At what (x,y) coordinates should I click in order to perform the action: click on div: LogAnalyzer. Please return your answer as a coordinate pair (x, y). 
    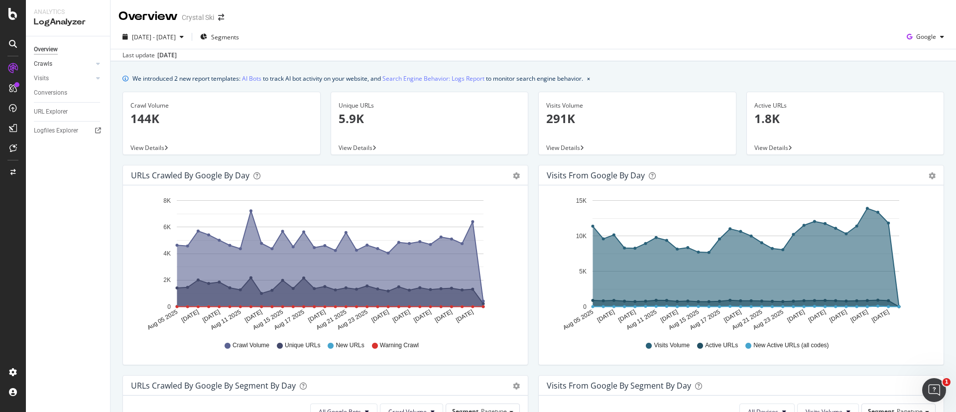
    Looking at the image, I should click on (68, 22).